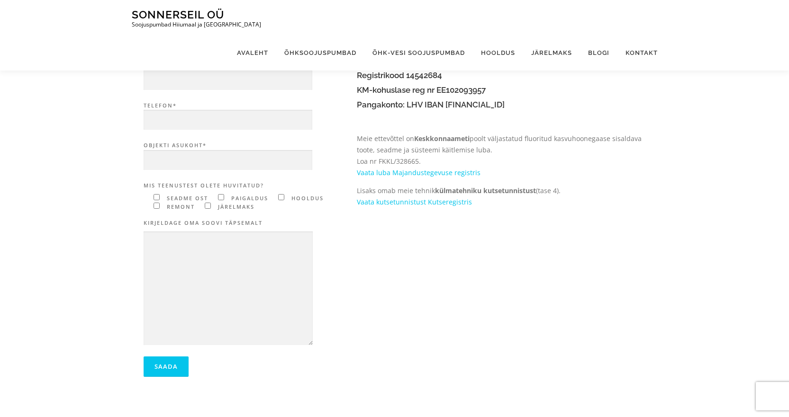  What do you see at coordinates (245, 116) in the screenshot?
I see `label: Telefon*` at bounding box center [245, 116].